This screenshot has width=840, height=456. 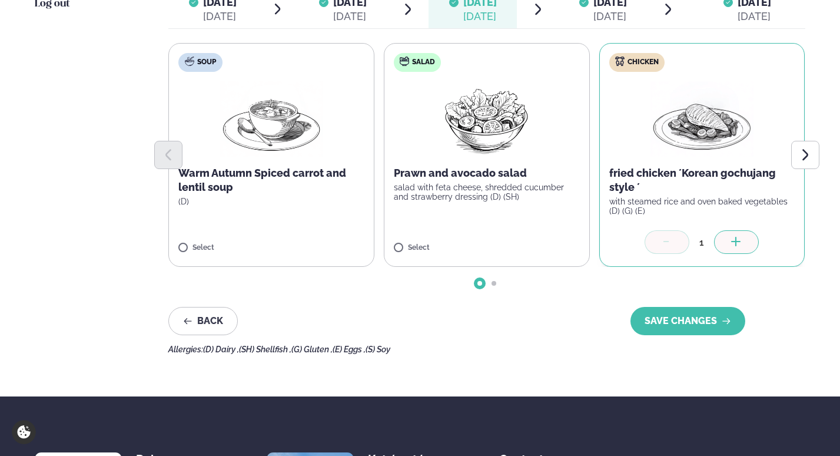 I want to click on img: salad.svg, so click(x=404, y=61).